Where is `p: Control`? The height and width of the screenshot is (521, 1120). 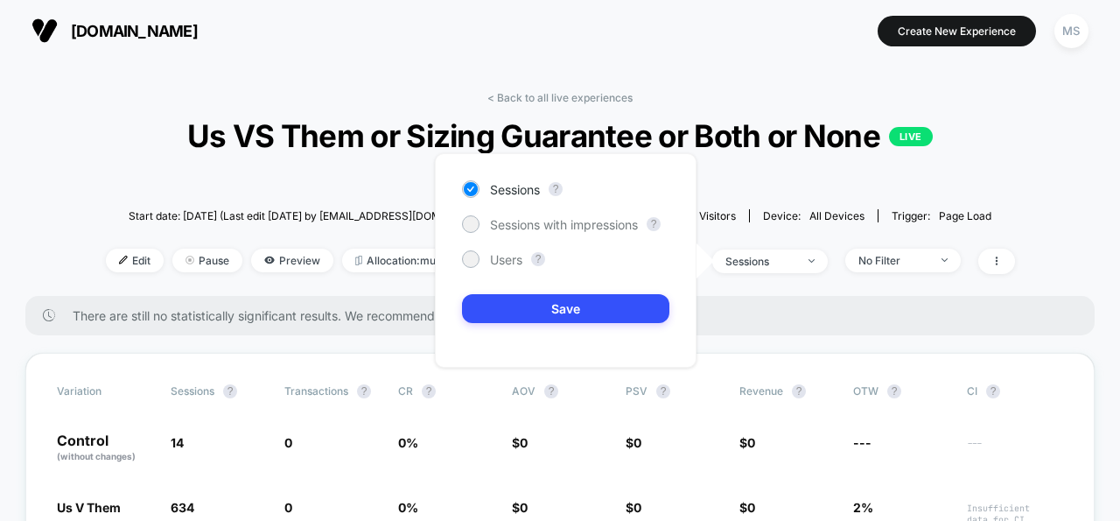 p: Control is located at coordinates (105, 448).